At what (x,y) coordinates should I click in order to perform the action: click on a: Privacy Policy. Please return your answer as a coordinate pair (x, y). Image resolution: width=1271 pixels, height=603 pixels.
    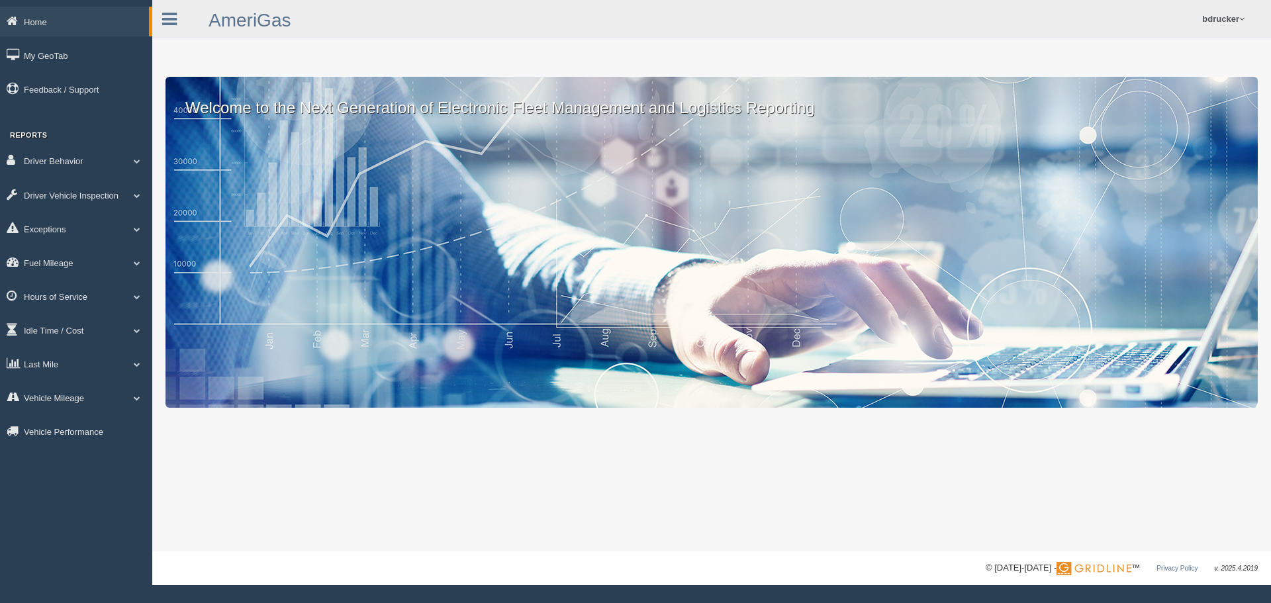
    Looking at the image, I should click on (1177, 568).